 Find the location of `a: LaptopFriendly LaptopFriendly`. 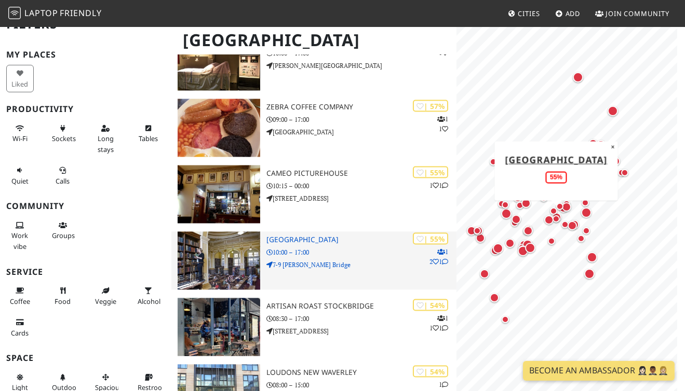

a: LaptopFriendly LaptopFriendly is located at coordinates (55, 13).